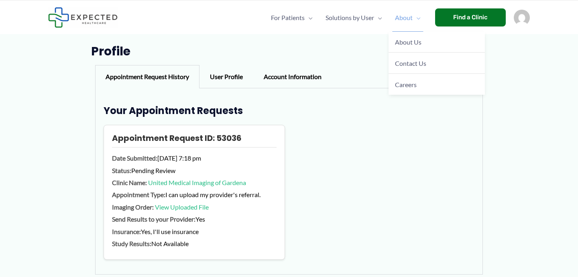  What do you see at coordinates (404, 18) in the screenshot?
I see `span: About` at bounding box center [404, 18].